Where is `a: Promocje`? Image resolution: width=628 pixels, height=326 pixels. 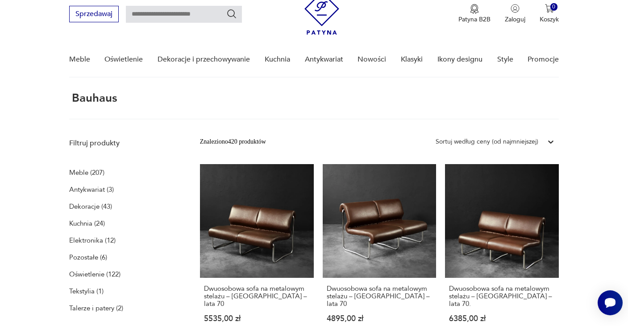 a: Promocje is located at coordinates (543, 59).